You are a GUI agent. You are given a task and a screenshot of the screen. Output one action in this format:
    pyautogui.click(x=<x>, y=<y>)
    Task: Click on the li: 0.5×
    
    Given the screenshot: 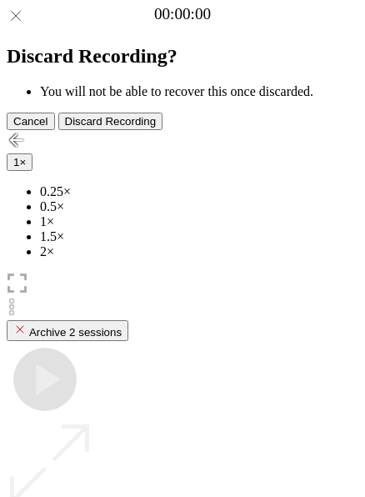 What is the action you would take?
    pyautogui.click(x=199, y=207)
    